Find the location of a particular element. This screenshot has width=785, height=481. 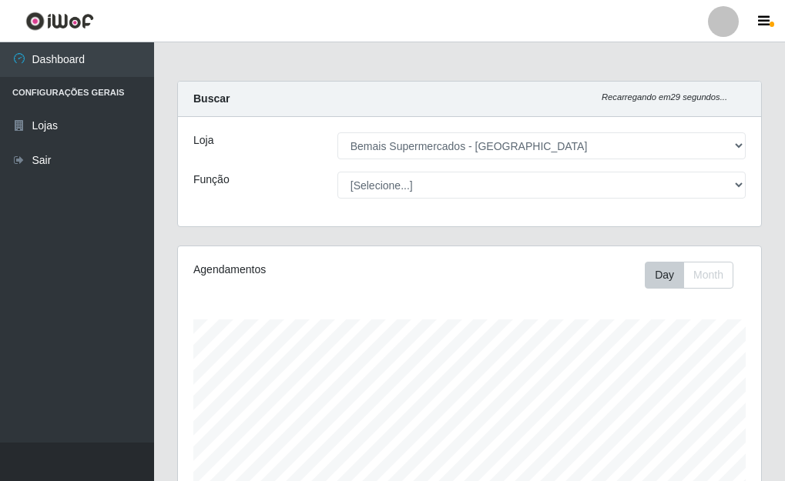

div: Toolbar with button groups is located at coordinates (695, 275).